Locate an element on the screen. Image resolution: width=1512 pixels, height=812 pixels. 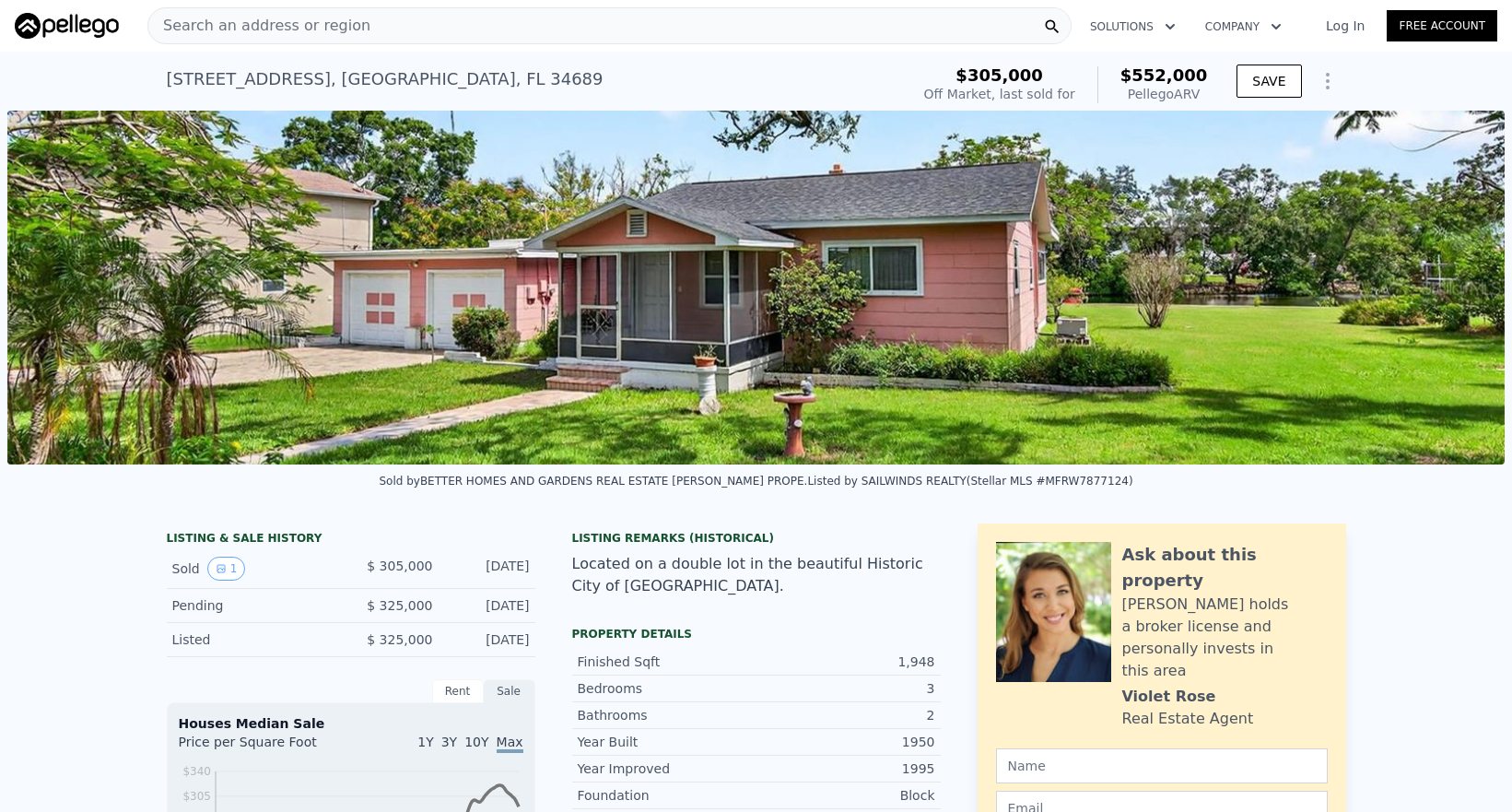
div: 1,948 is located at coordinates (845, 662).